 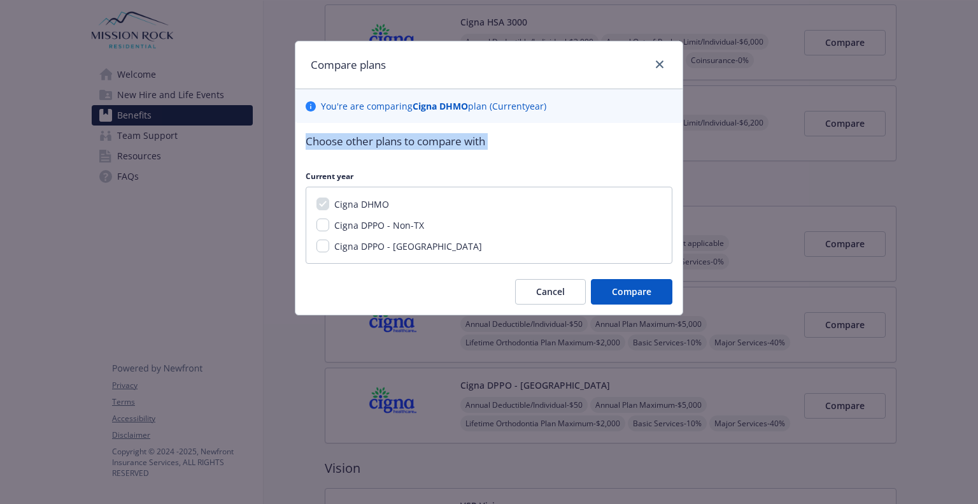 I want to click on a: close, so click(x=660, y=64).